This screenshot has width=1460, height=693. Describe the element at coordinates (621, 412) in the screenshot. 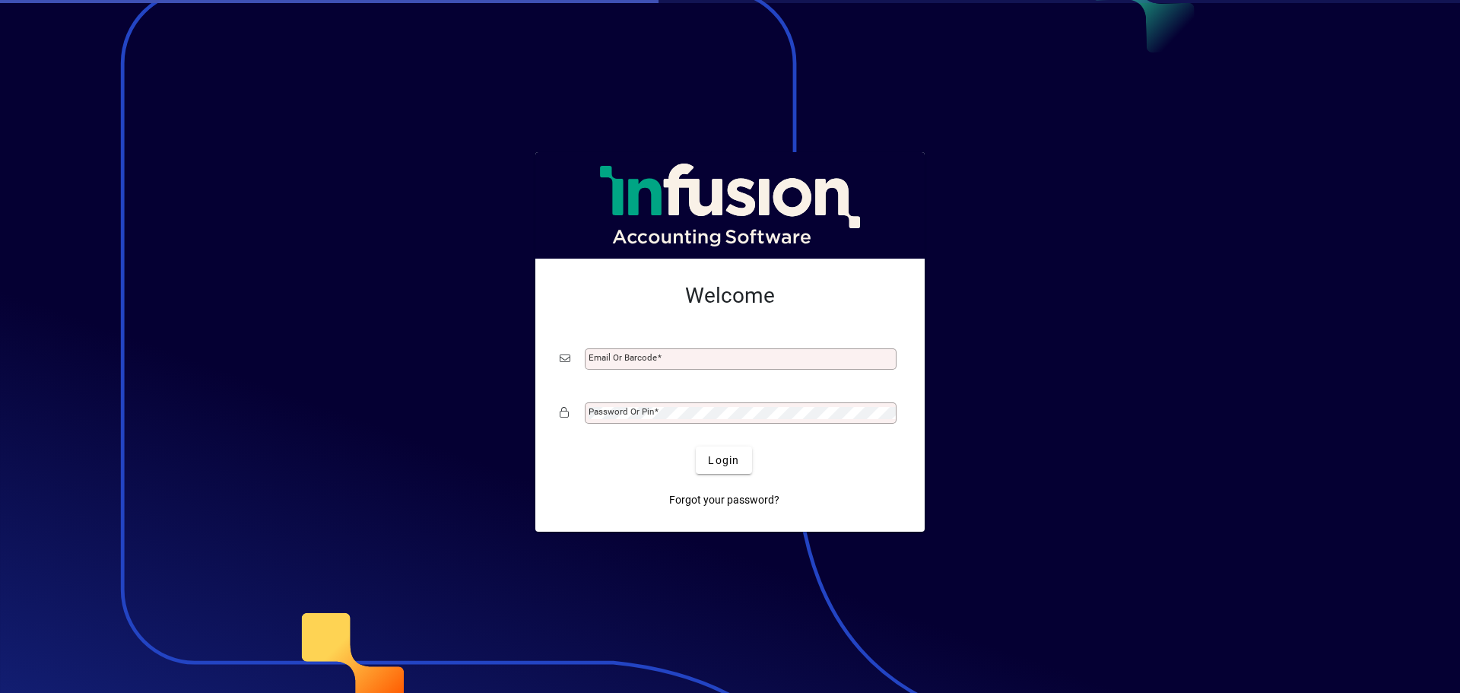

I see `mat-label: Password or Pin` at that location.